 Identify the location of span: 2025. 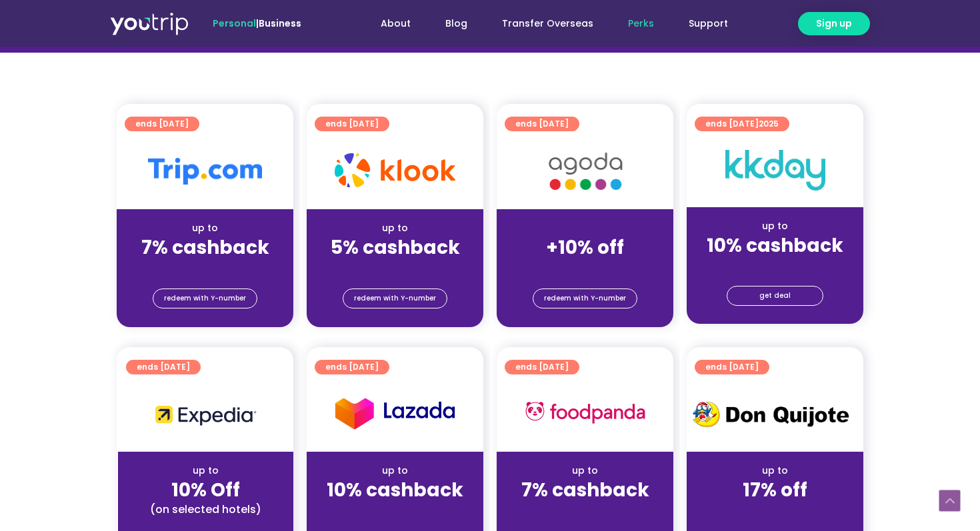
(768, 123).